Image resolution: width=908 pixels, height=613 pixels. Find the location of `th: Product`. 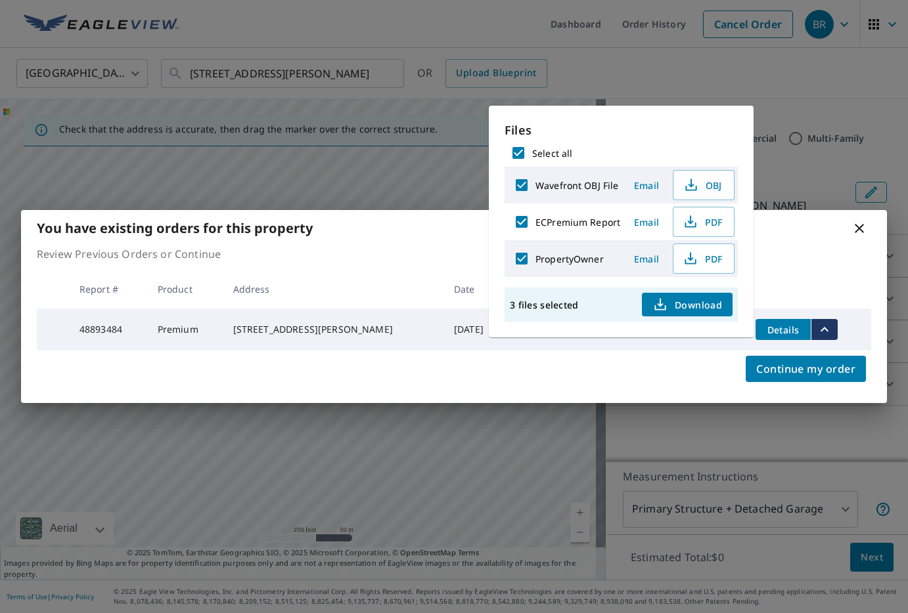

th: Product is located at coordinates (185, 289).